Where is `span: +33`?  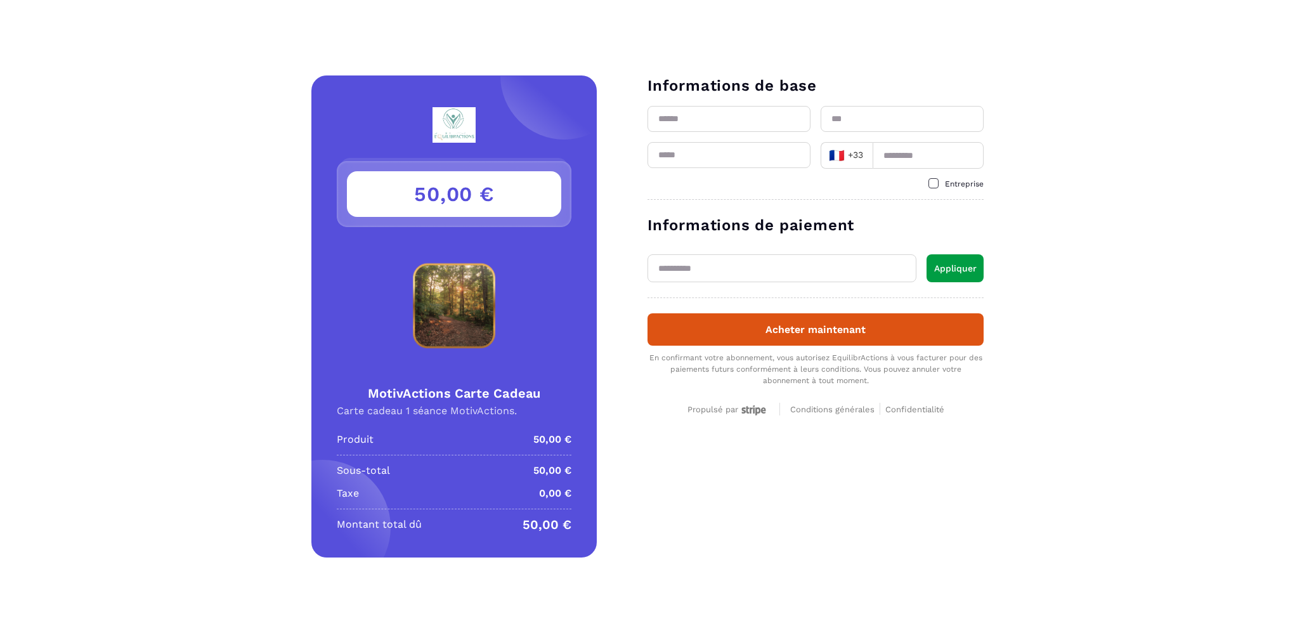 span: +33 is located at coordinates (847, 155).